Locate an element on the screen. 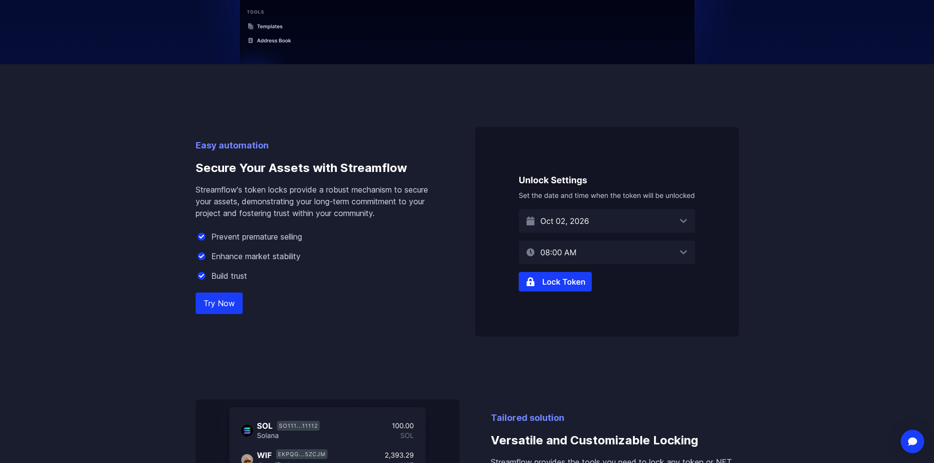 The image size is (934, 463). a: Try Now is located at coordinates (219, 303).